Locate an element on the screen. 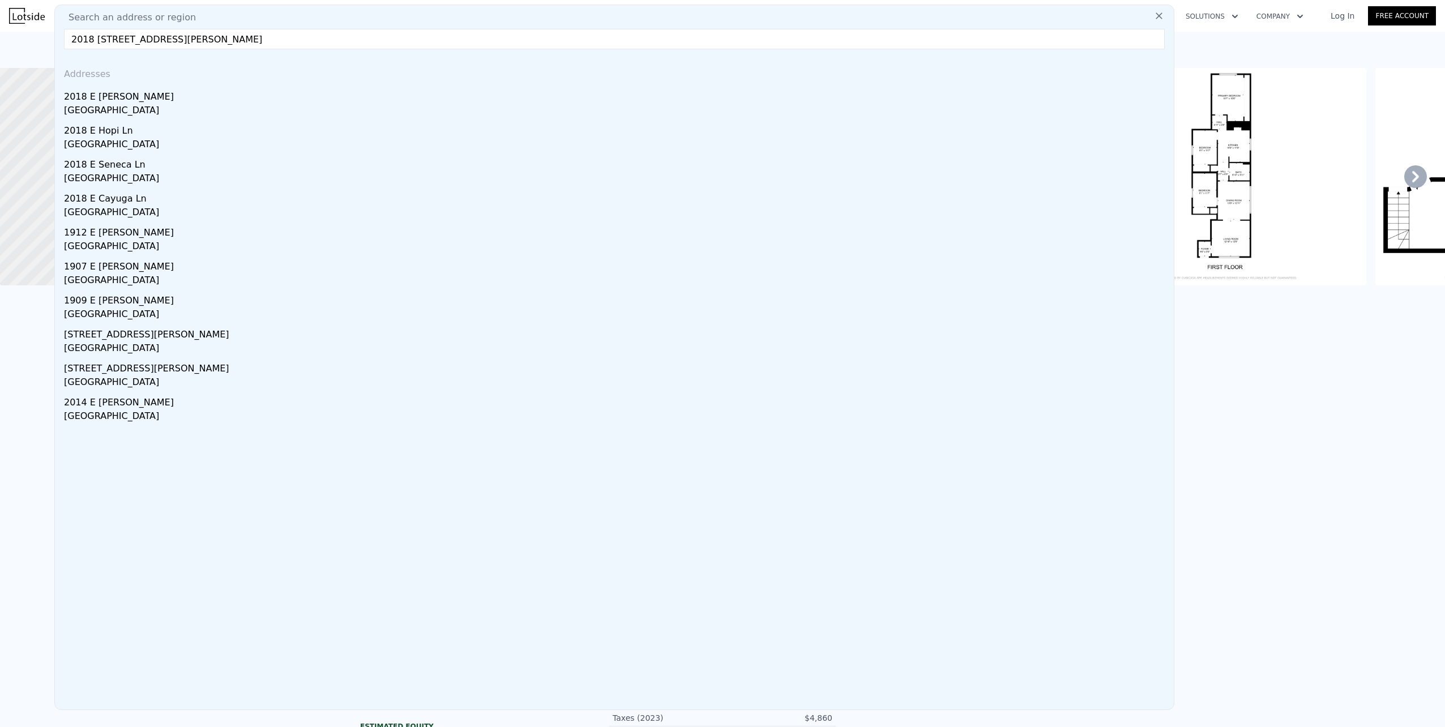 The image size is (1445, 727). a: Log In is located at coordinates (1343, 16).